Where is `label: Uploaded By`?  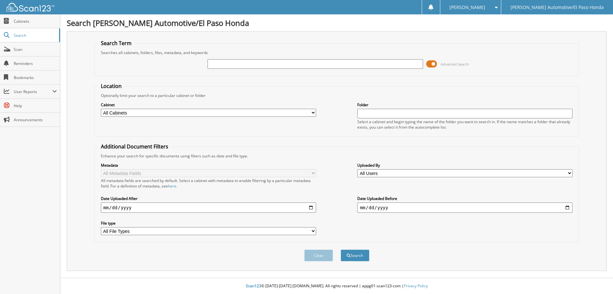 label: Uploaded By is located at coordinates (465, 165).